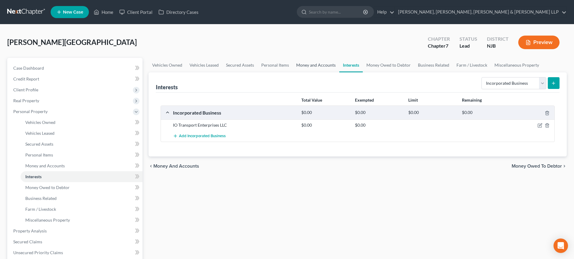 The image size is (574, 259). What do you see at coordinates (472, 100) in the screenshot?
I see `strong: Remaining` at bounding box center [472, 100].